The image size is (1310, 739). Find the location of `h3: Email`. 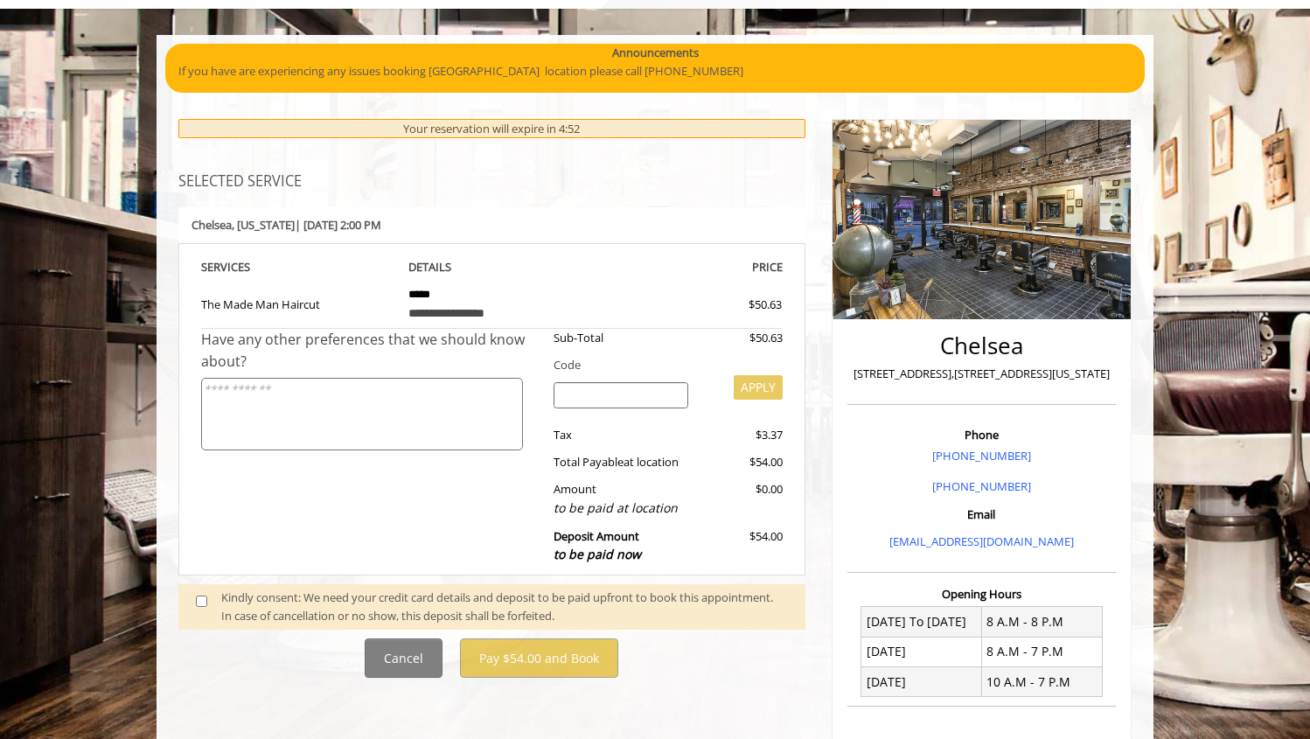

h3: Email is located at coordinates (981, 514).